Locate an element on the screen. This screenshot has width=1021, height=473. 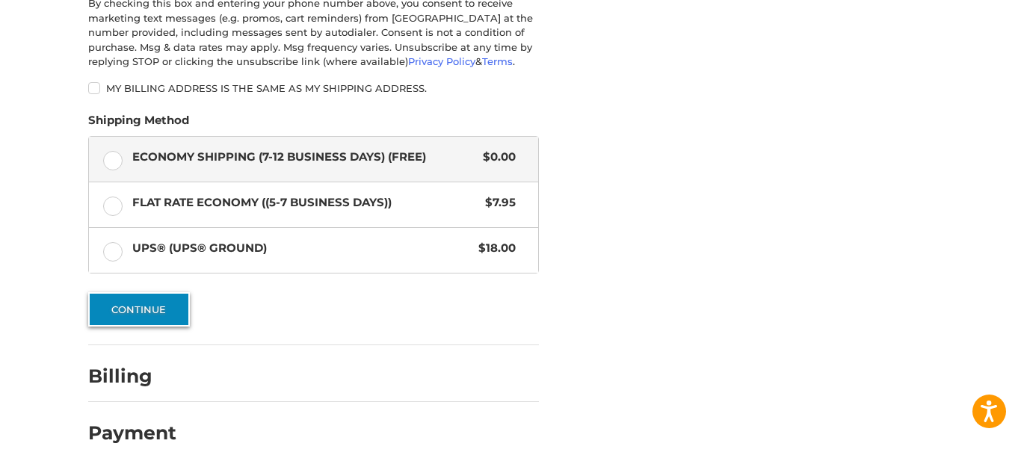
h2: Billing is located at coordinates (132, 376).